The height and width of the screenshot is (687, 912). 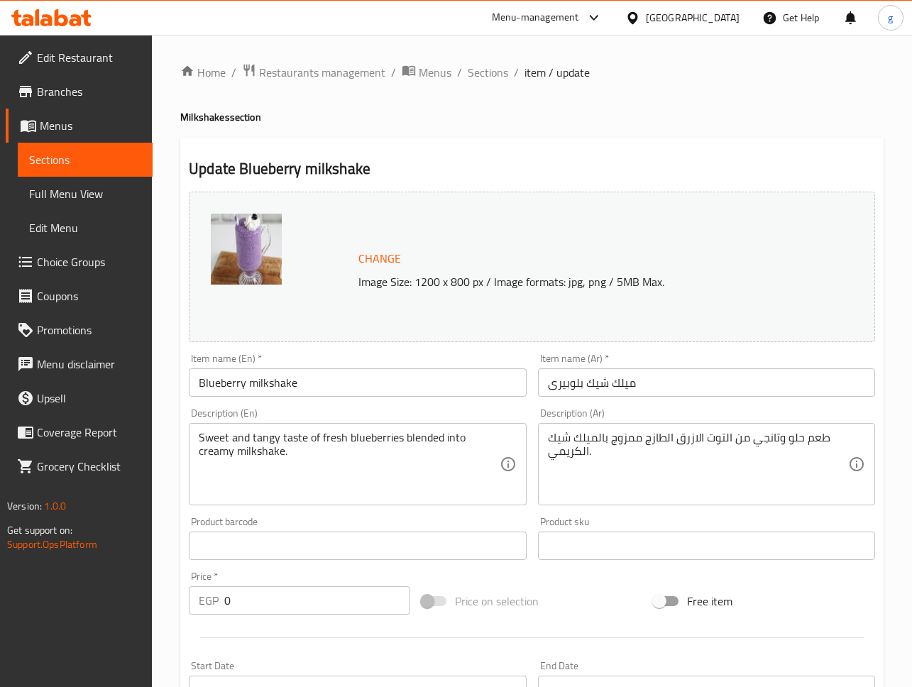 I want to click on span: Promotions, so click(x=89, y=330).